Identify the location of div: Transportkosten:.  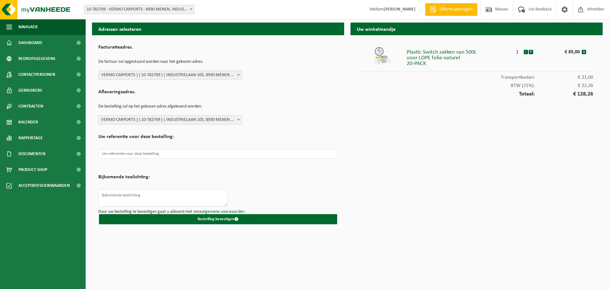
(477, 76).